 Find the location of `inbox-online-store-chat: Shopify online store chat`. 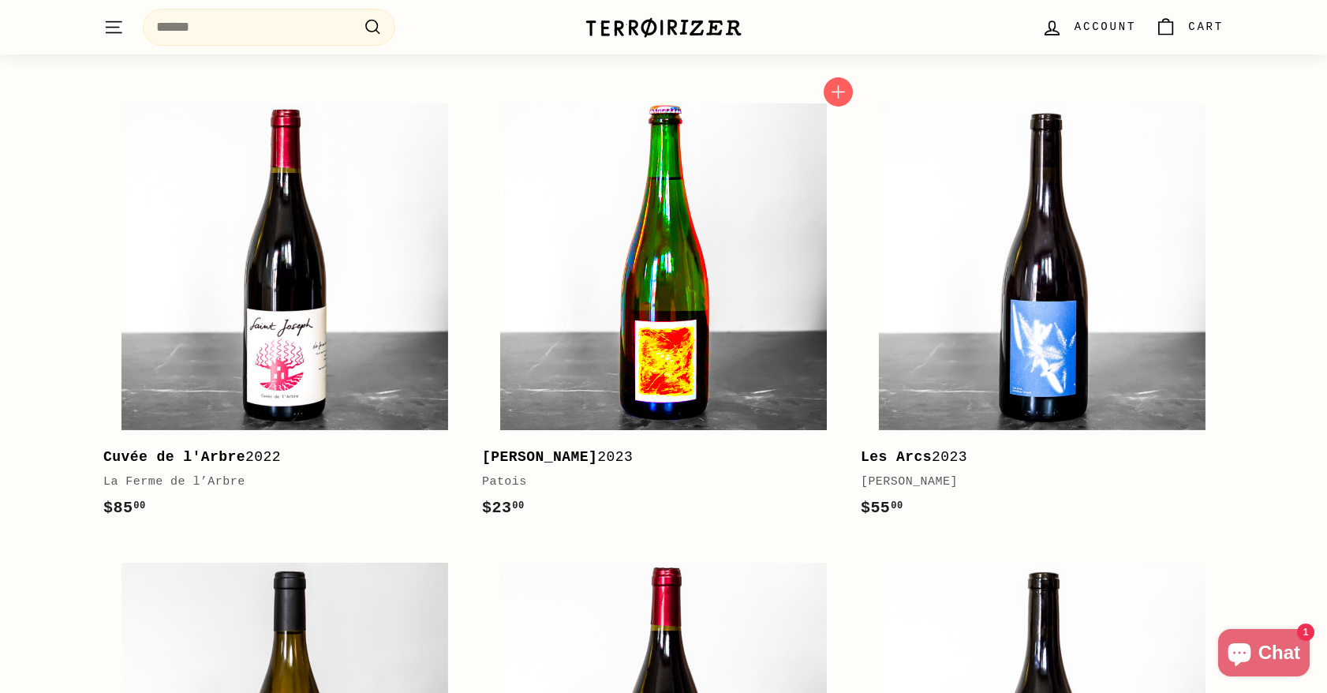

inbox-online-store-chat: Shopify online store chat is located at coordinates (1264, 654).